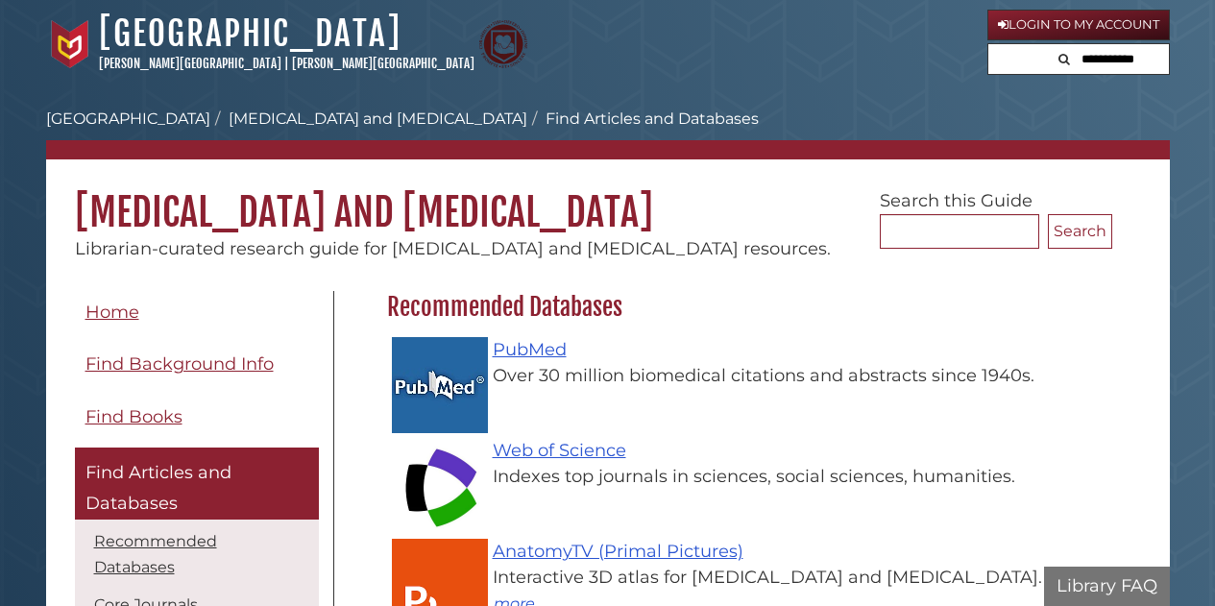 The height and width of the screenshot is (606, 1215). What do you see at coordinates (754, 375) in the screenshot?
I see `div: Over 30 million biomedical citations and abstracts since 1940s.` at bounding box center [754, 375].